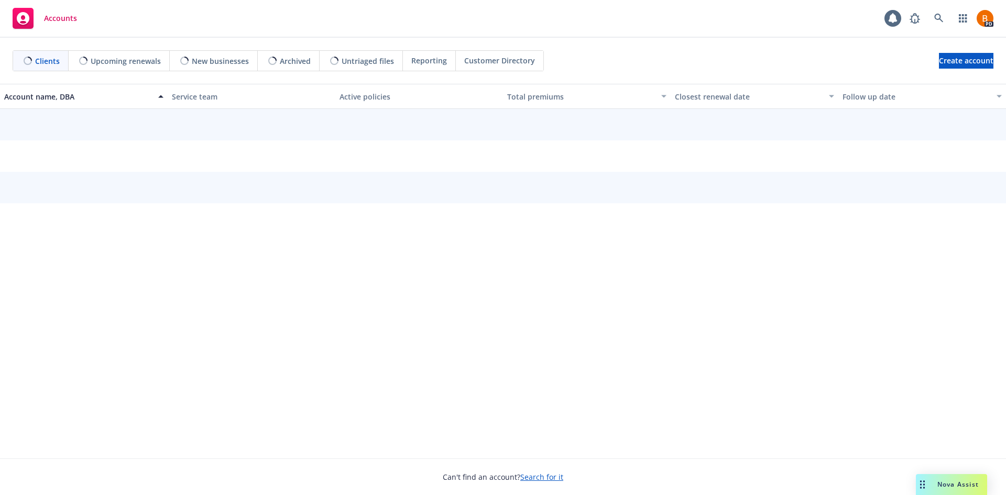 This screenshot has height=495, width=1006. Describe the element at coordinates (985, 18) in the screenshot. I see `img: photo` at that location.